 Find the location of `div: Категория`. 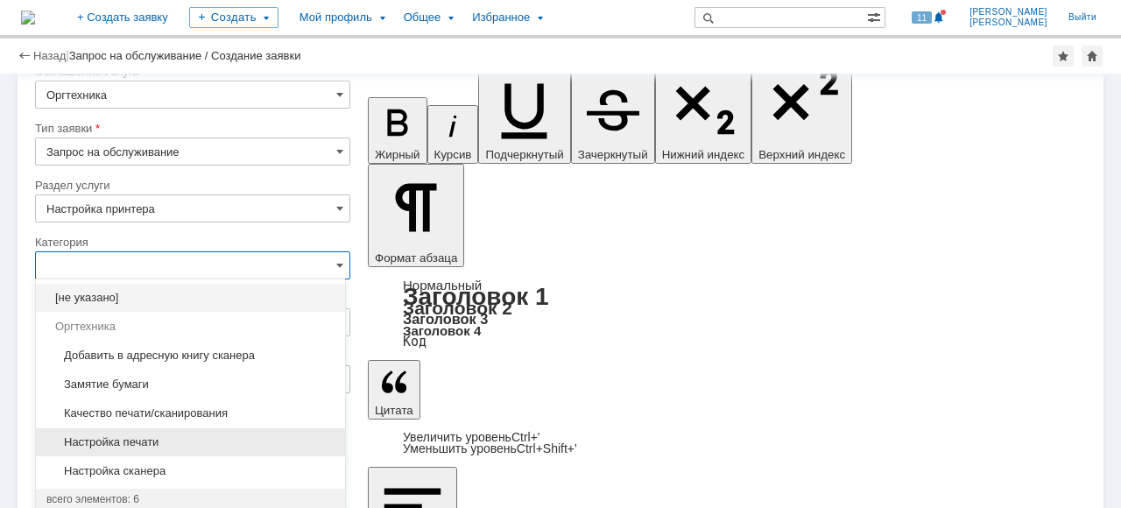

div: Категория is located at coordinates (191, 242).